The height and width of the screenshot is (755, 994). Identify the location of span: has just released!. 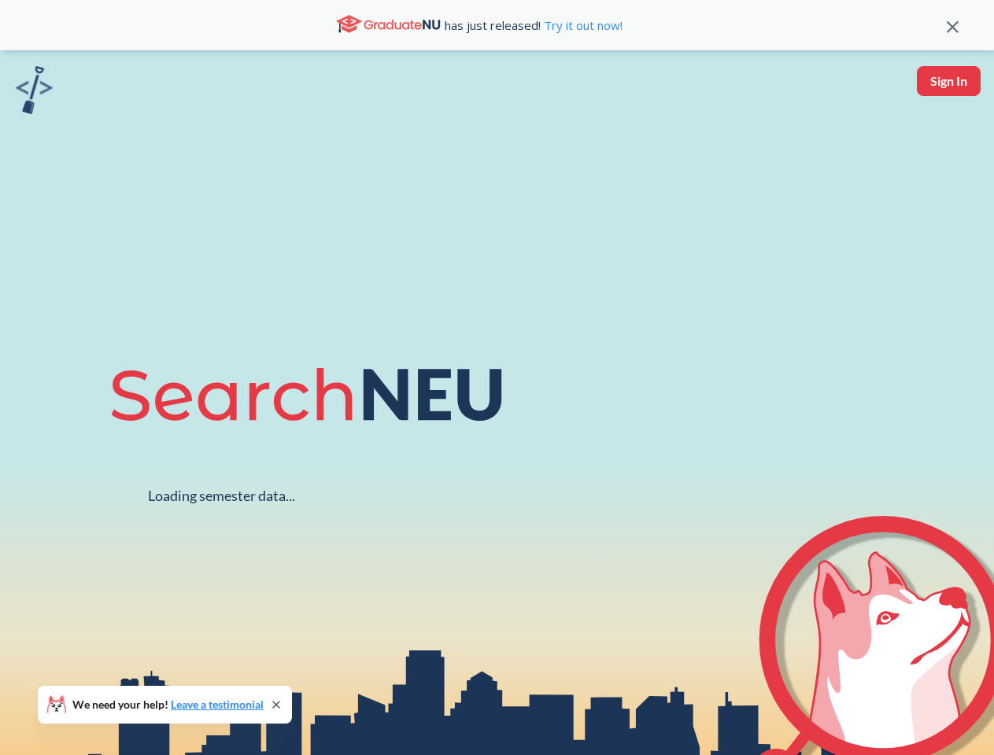
(533, 25).